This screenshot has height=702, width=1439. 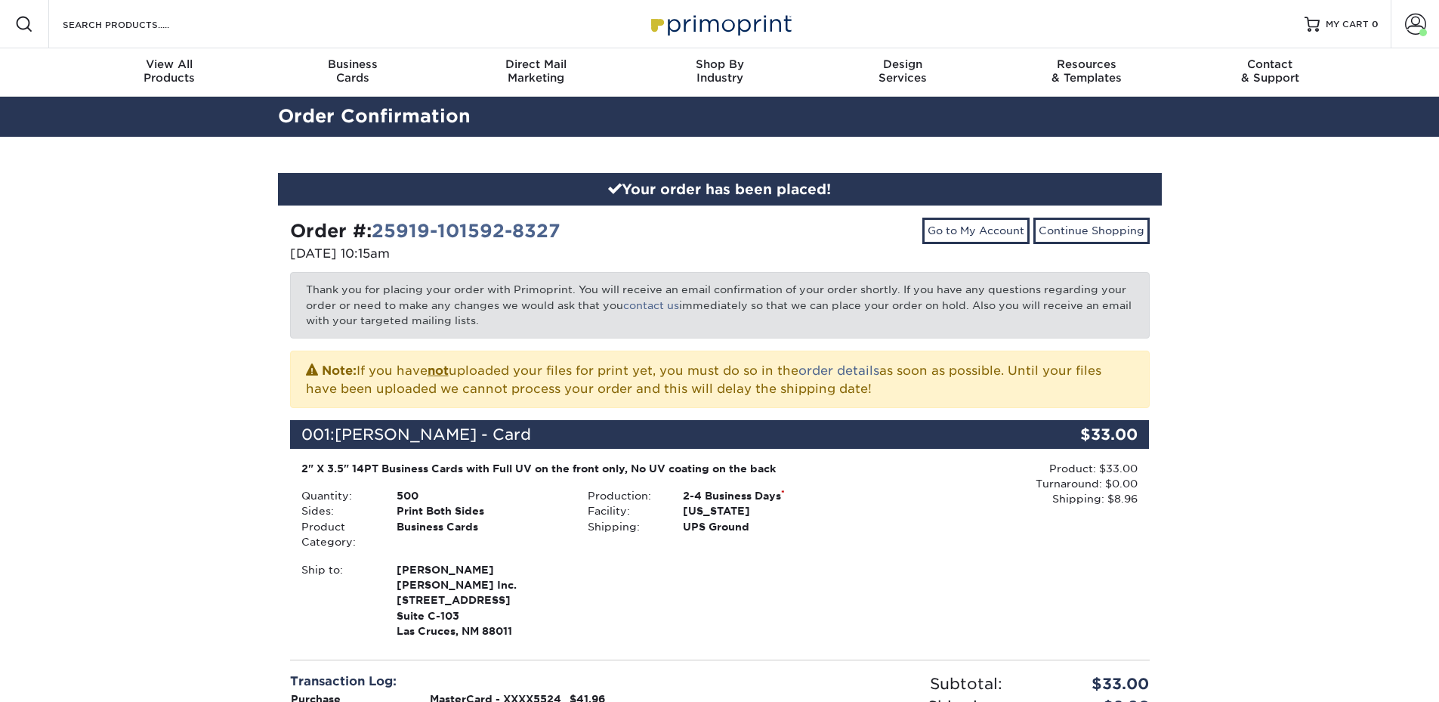 What do you see at coordinates (576, 468) in the screenshot?
I see `div: 2" X 3.5" 14PT Business Cards with Full UV on the front only, No UV coating on the back` at bounding box center [576, 468].